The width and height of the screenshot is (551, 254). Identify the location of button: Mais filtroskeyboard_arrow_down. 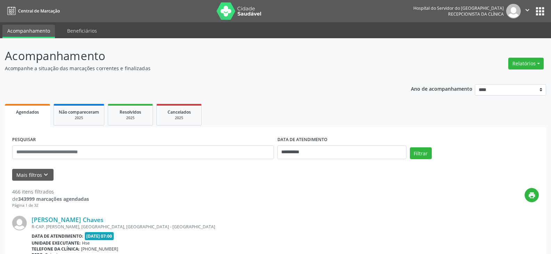
(33, 175).